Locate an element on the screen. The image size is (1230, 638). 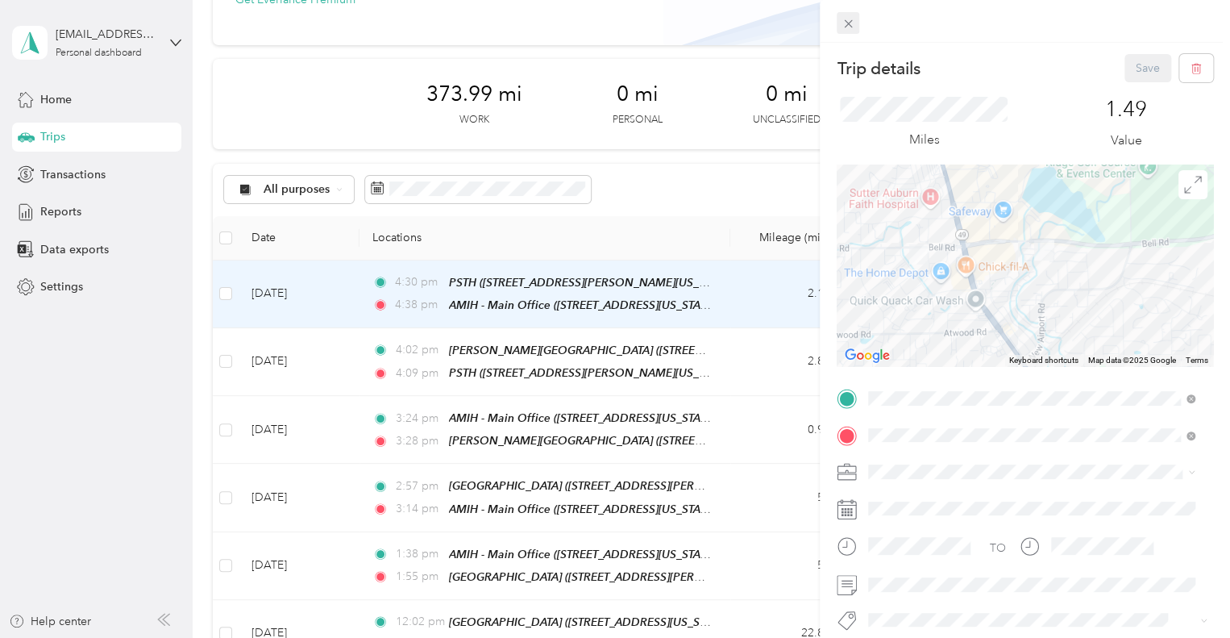
a: Terms (opens in new tab) is located at coordinates (1197, 359).